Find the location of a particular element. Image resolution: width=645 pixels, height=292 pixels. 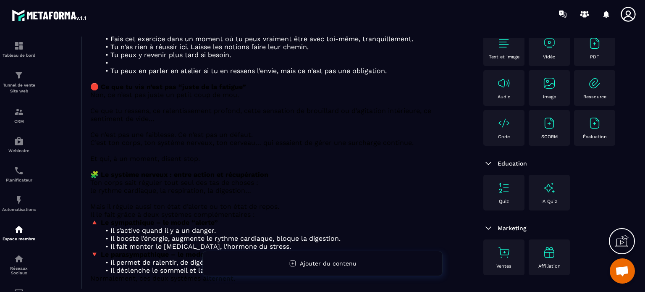

span: Normalement, ces deux systèmes alternent. is located at coordinates (162, 278).